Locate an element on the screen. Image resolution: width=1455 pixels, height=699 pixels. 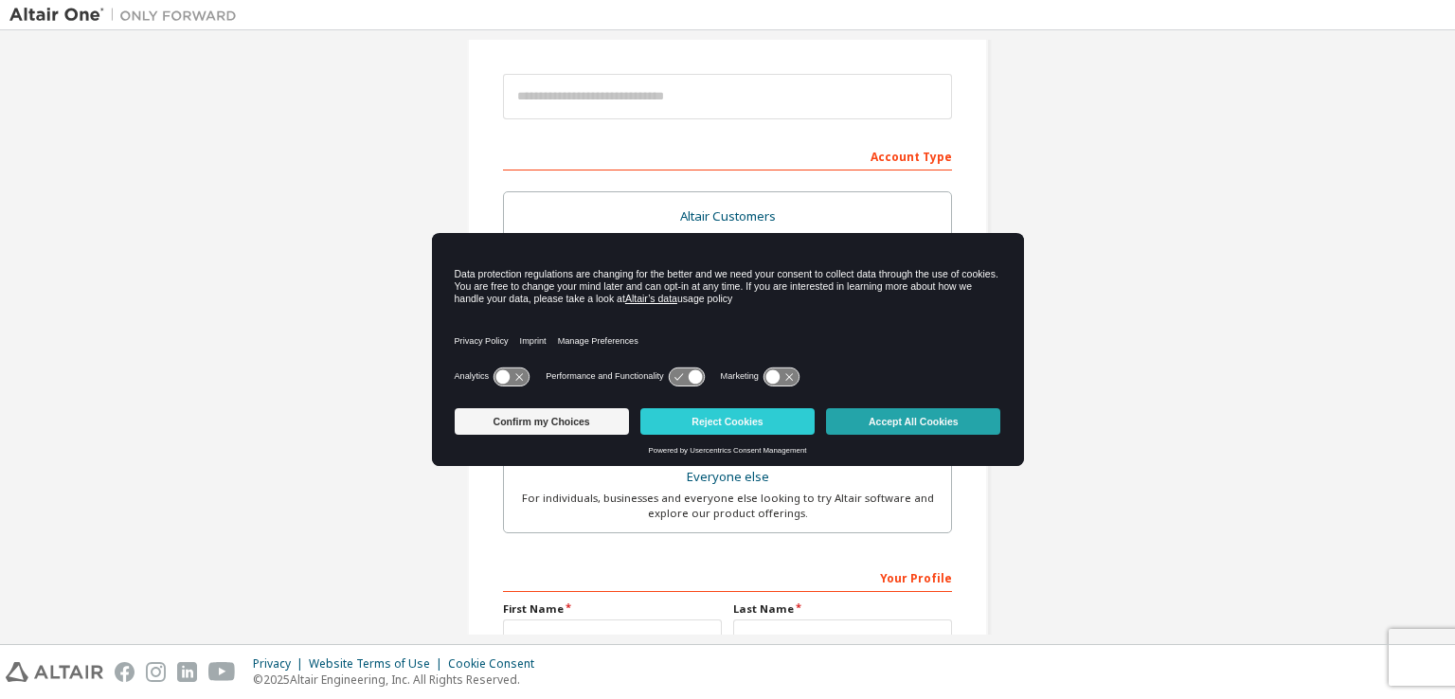
div: Altair Customers is located at coordinates (727, 217).